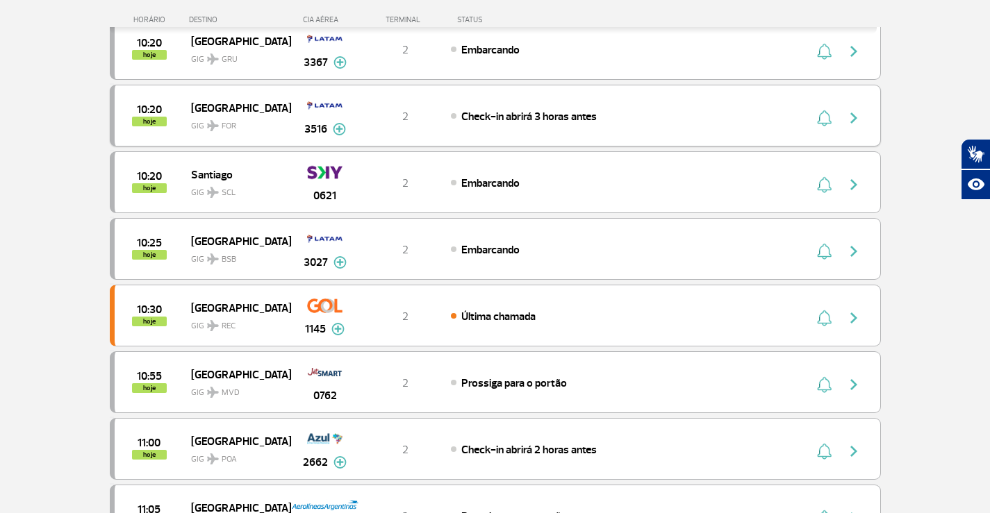 Image resolution: width=990 pixels, height=513 pixels. Describe the element at coordinates (315, 329) in the screenshot. I see `span: 1145` at that location.